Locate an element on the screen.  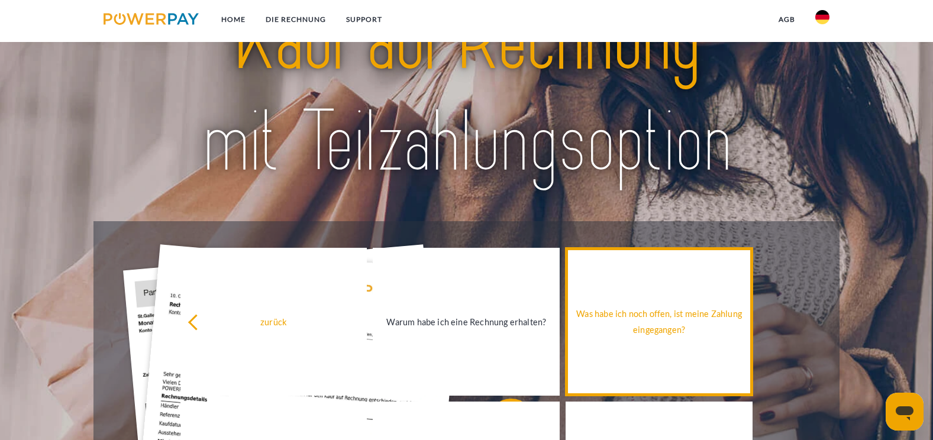
a: Was habe ich noch offen, ist meine Zahlung eingegangen? is located at coordinates (659, 322).